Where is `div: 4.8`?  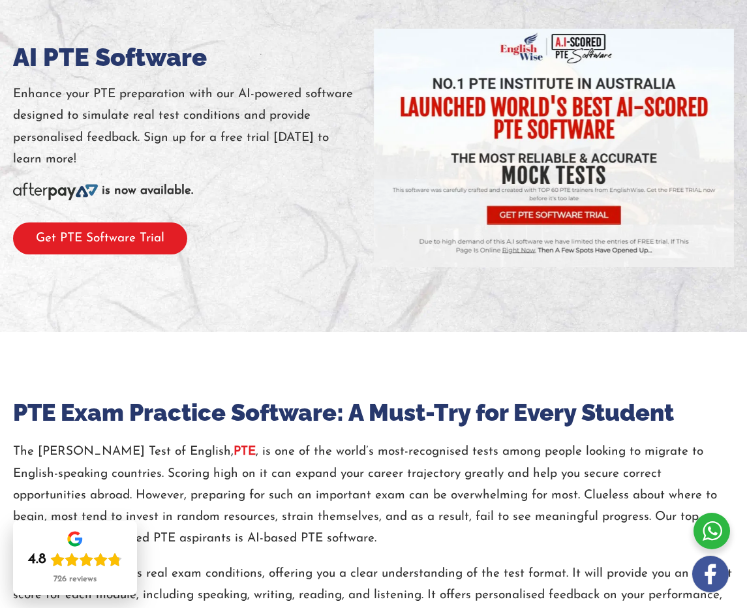 div: 4.8 is located at coordinates (37, 560).